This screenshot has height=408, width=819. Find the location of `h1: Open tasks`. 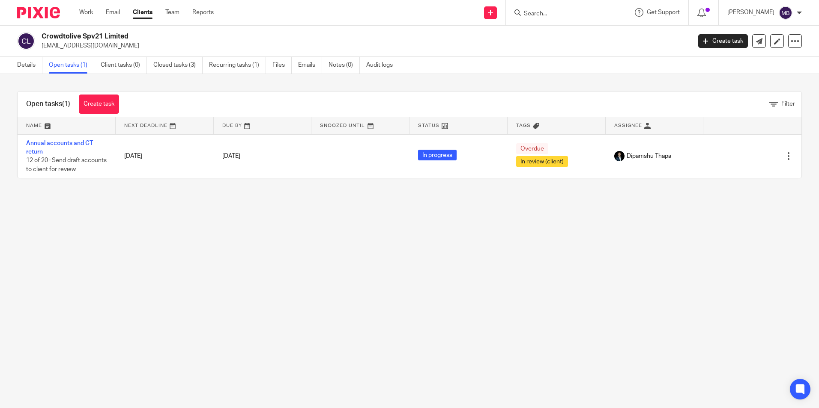

h1: Open tasks is located at coordinates (48, 104).